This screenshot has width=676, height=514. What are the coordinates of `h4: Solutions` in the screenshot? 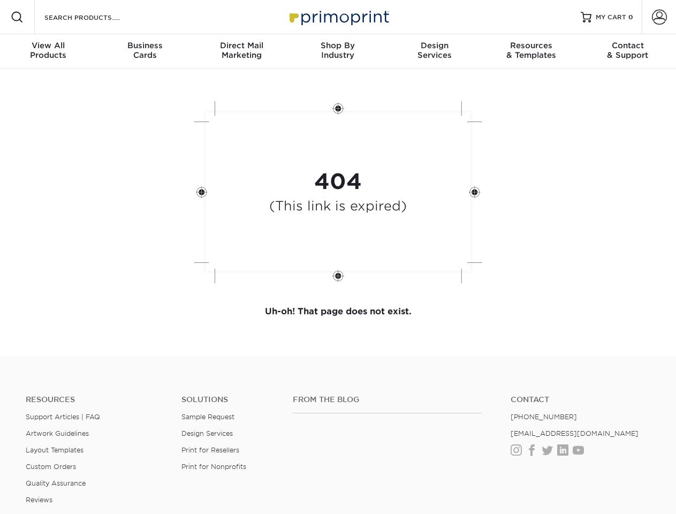 It's located at (229, 400).